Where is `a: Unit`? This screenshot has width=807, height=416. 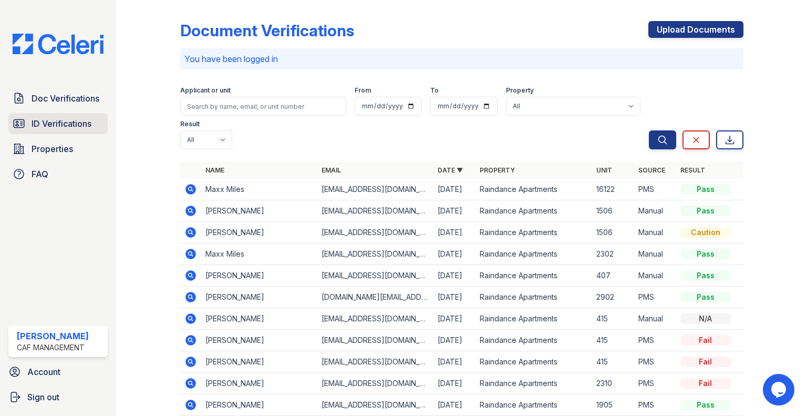
a: Unit is located at coordinates (604, 170).